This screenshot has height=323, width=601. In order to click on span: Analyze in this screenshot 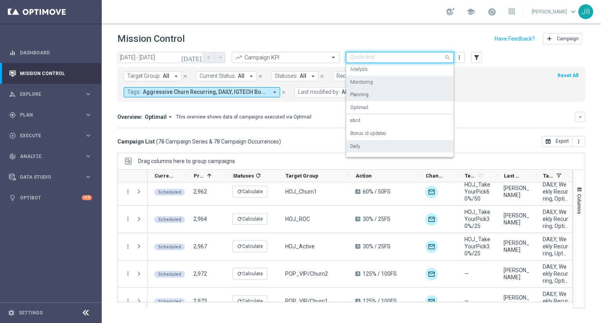, I will do `click(52, 157)`.